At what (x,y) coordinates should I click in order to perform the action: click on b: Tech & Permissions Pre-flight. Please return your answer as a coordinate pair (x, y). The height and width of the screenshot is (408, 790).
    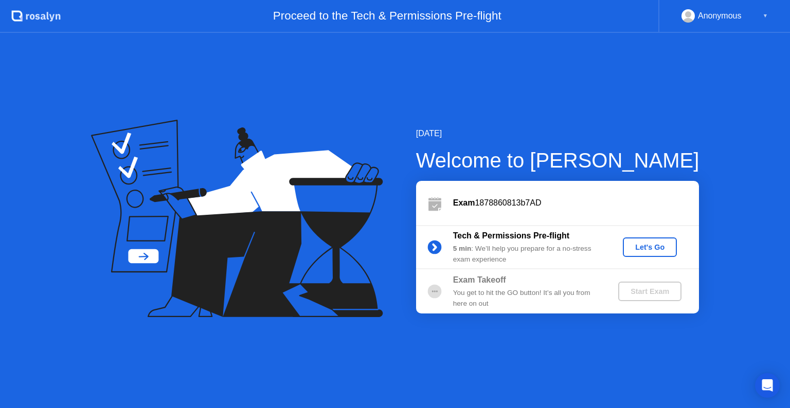
    Looking at the image, I should click on (511, 236).